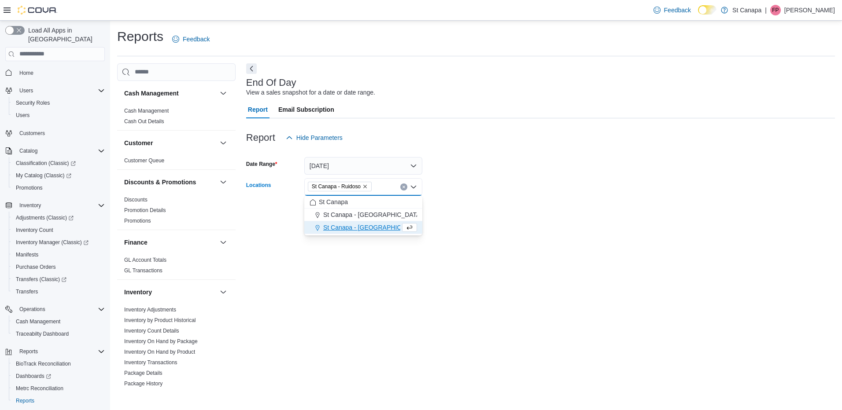 The height and width of the screenshot is (410, 842). Describe the element at coordinates (55, 73) in the screenshot. I see `button: Home` at that location.